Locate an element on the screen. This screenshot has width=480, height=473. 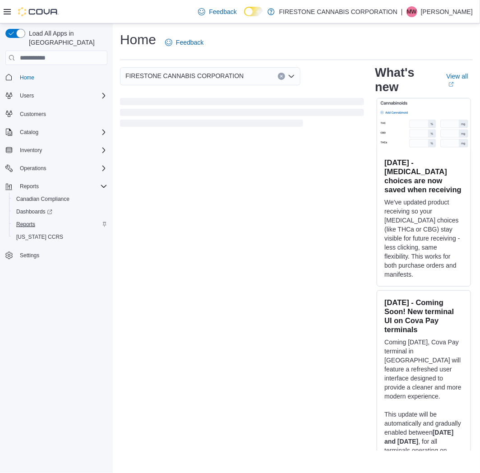
span: Loading is located at coordinates (242, 114).